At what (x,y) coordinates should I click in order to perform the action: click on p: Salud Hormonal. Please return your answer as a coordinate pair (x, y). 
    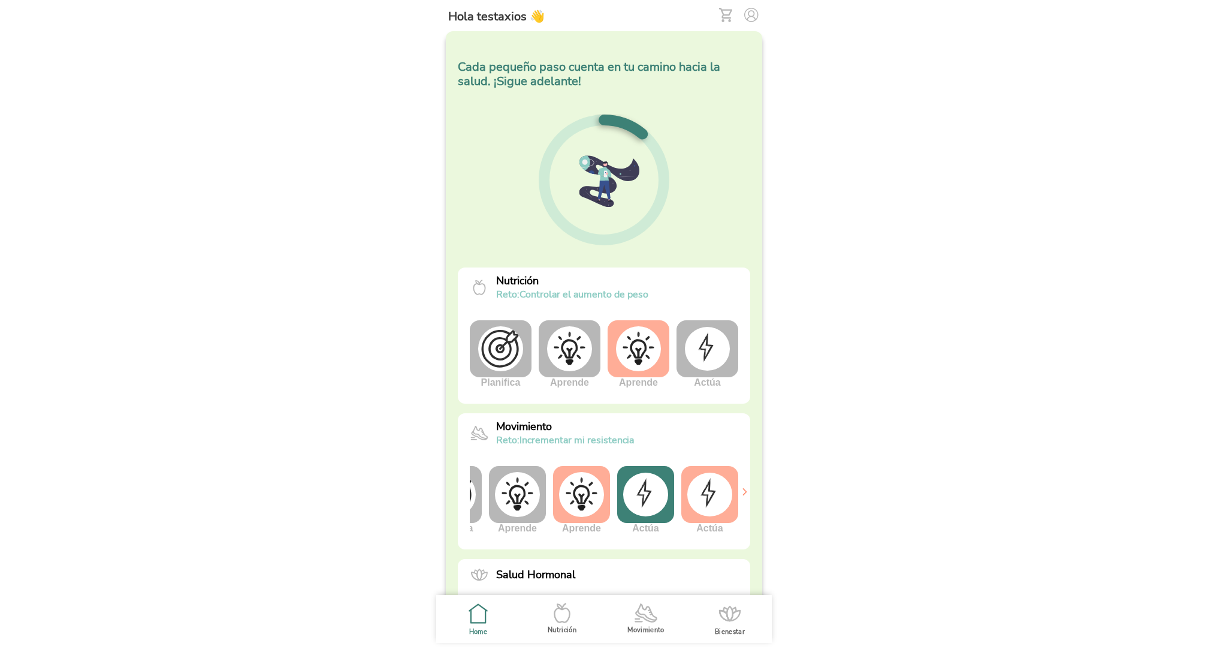
    Looking at the image, I should click on (536, 574).